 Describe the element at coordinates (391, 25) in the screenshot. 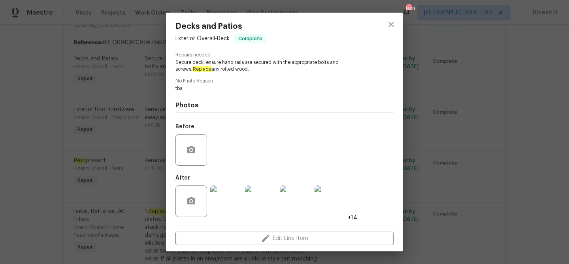

I see `button: close` at that location.